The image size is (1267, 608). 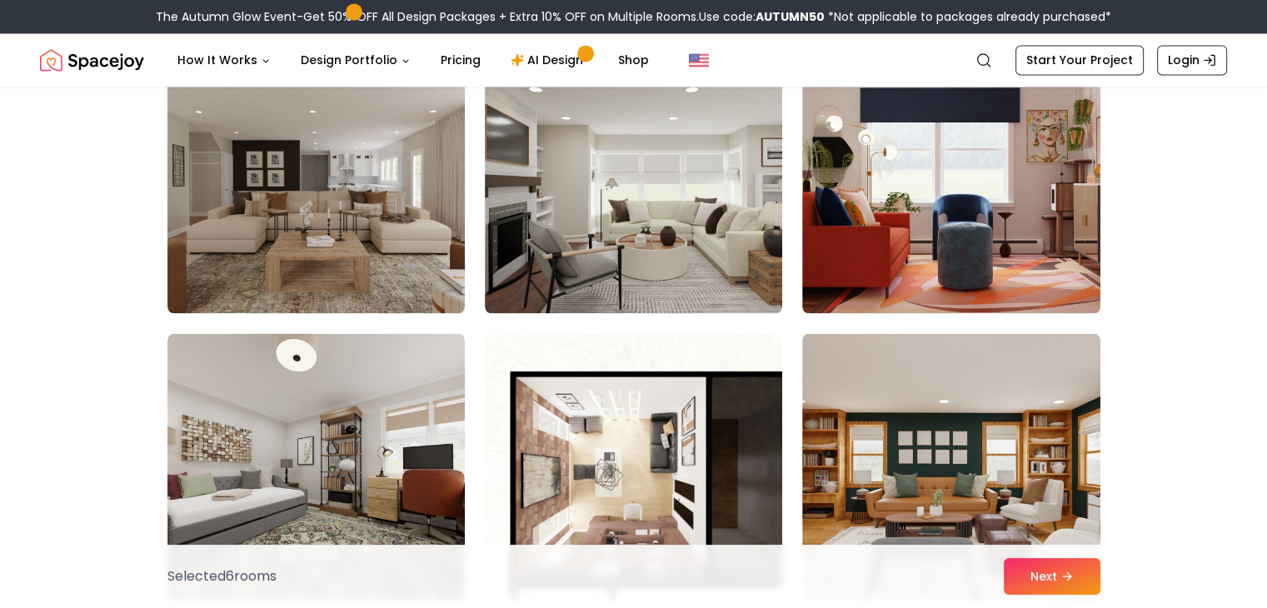 I want to click on a: Shop, so click(x=633, y=60).